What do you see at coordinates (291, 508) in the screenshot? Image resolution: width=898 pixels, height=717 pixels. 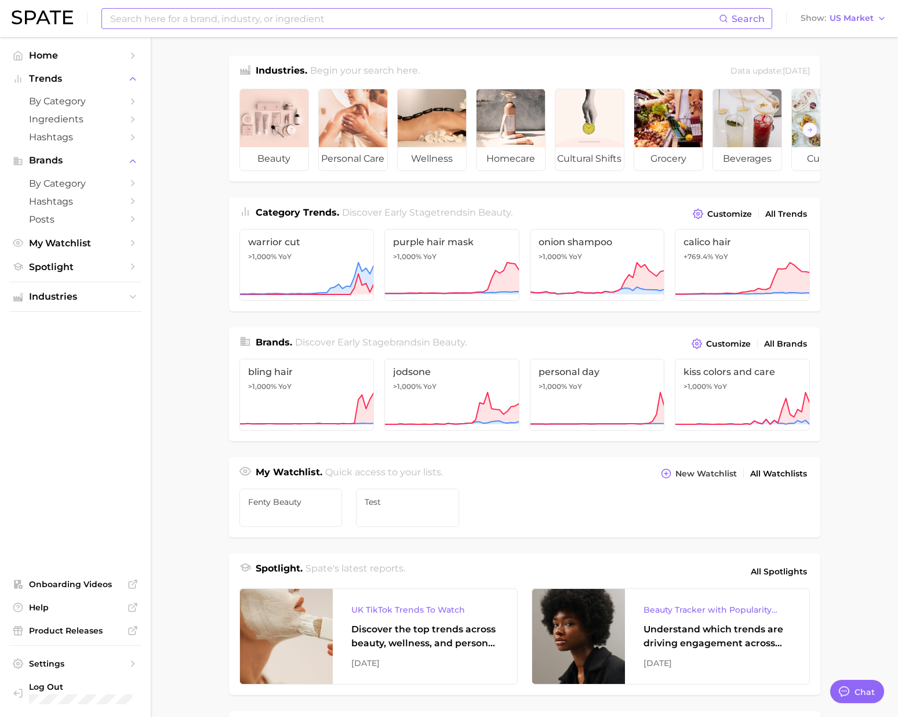 I see `a: Fenty Beauty` at bounding box center [291, 508].